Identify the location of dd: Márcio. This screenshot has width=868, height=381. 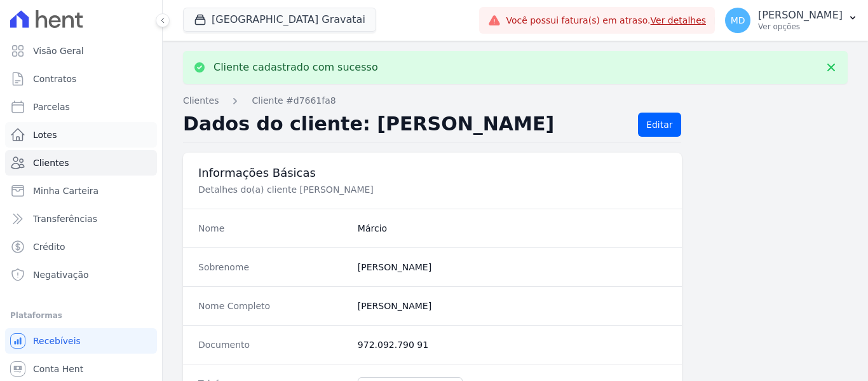
(512, 228).